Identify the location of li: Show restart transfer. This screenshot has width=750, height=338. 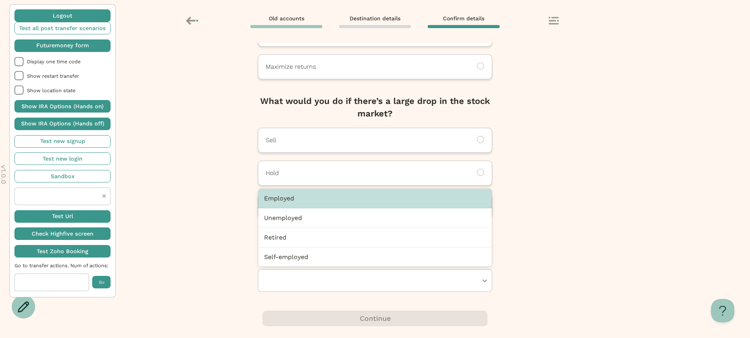
(63, 76).